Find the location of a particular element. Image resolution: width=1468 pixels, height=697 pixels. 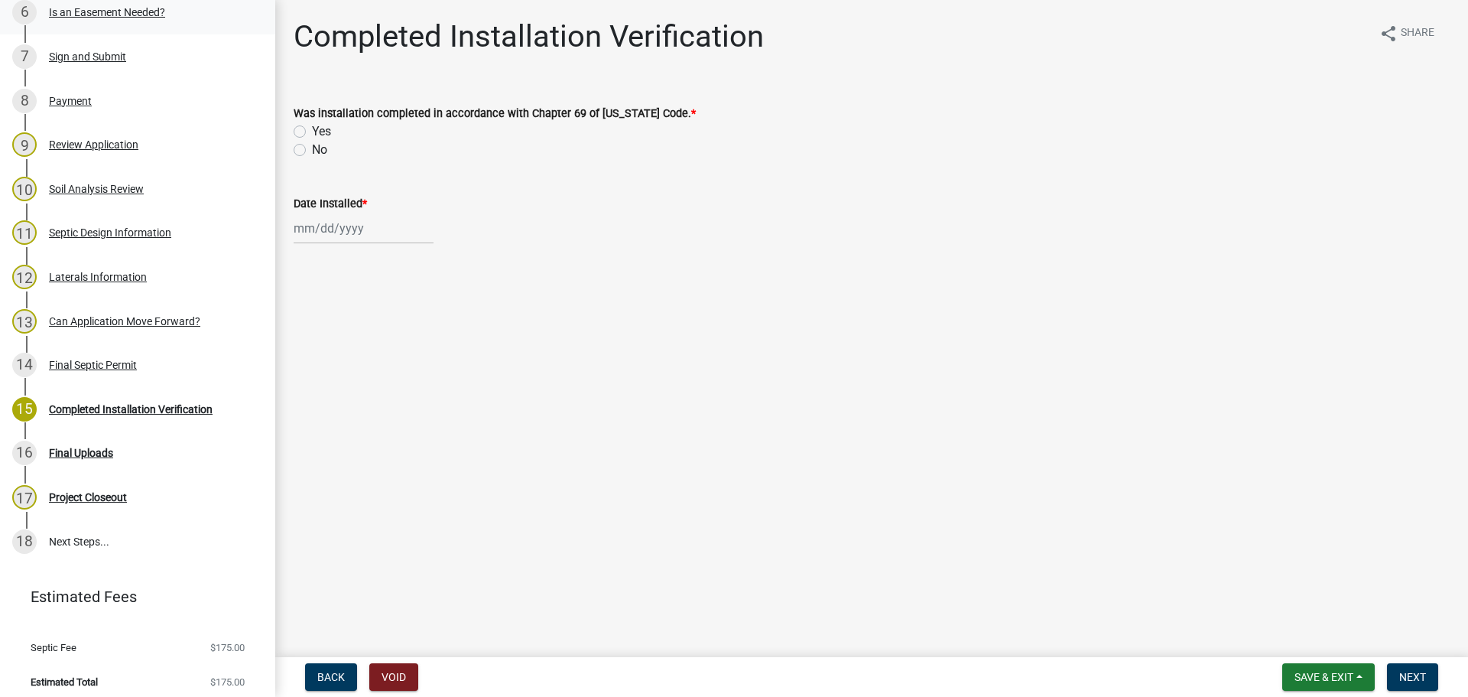

div: 7 is located at coordinates (24, 57).